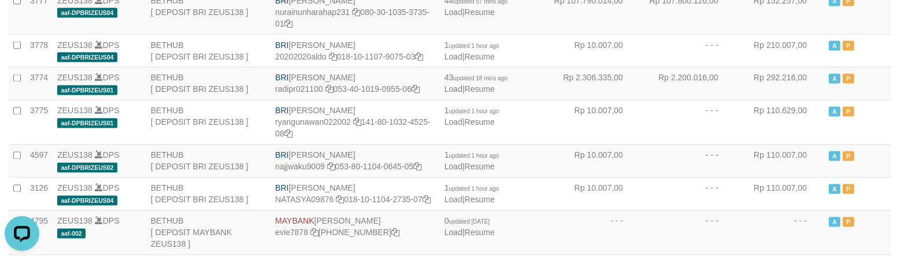 This screenshot has height=260, width=900. I want to click on td: 4795, so click(39, 232).